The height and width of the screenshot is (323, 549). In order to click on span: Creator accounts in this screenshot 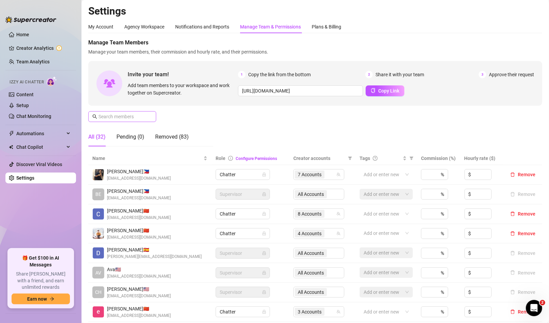, I will do `click(319, 158)`.